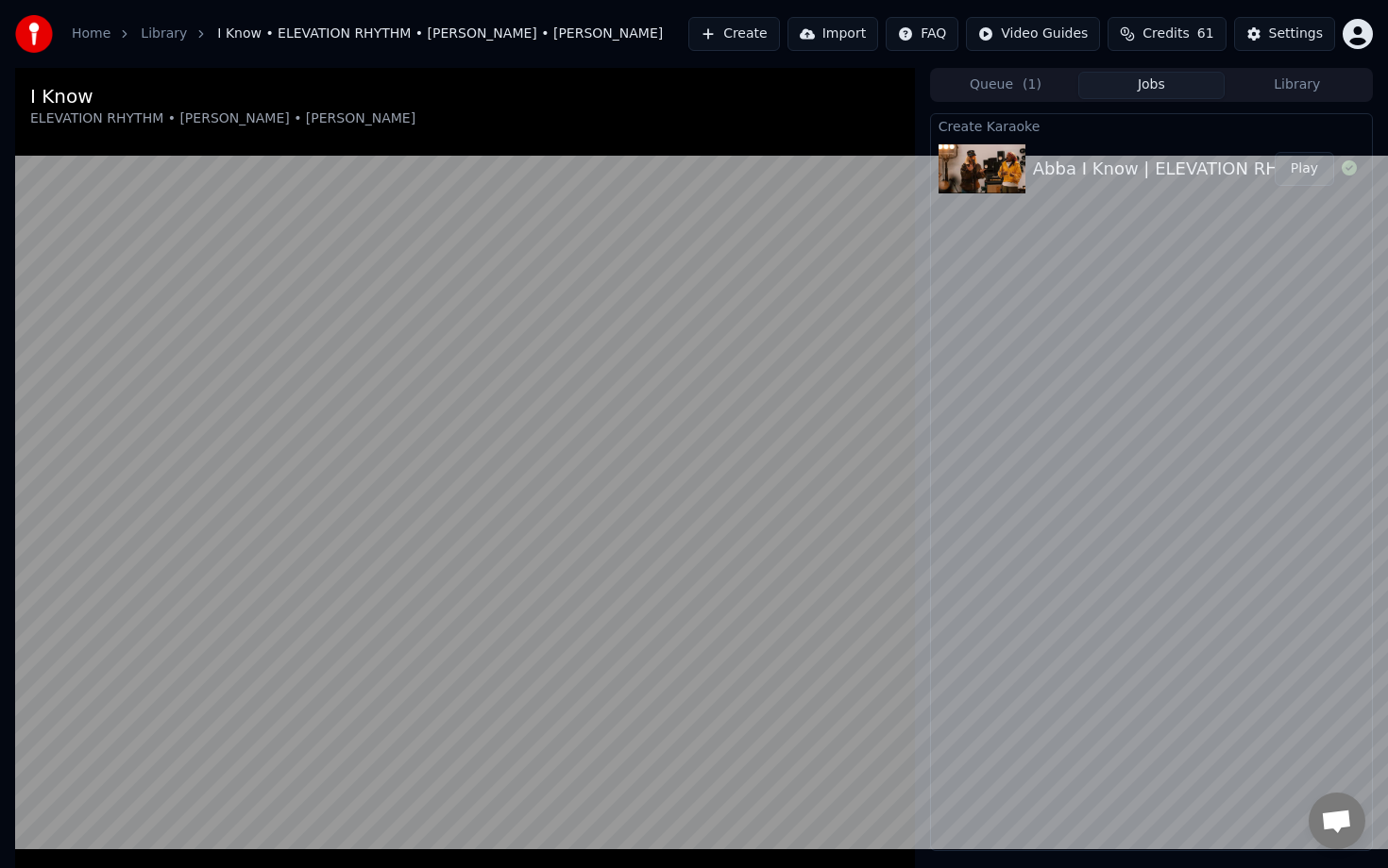 This screenshot has width=1388, height=868. Describe the element at coordinates (1033, 34) in the screenshot. I see `button: Video Guides` at that location.